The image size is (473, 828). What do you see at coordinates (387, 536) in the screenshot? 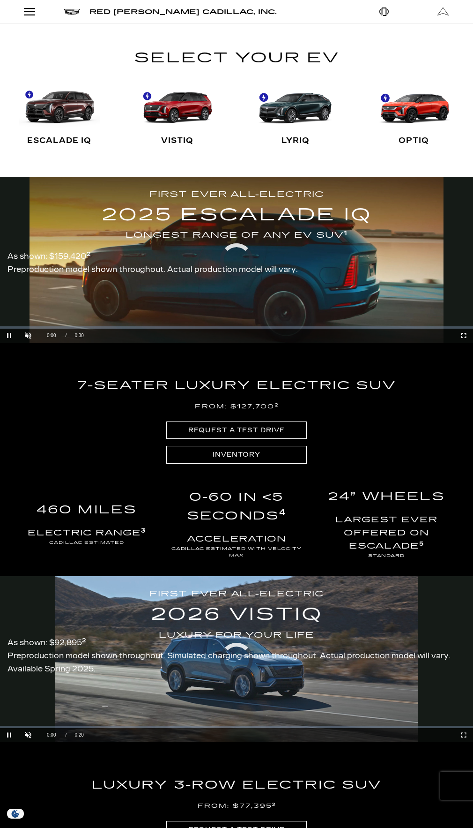
I see `h5: LARGEST EVER OFFERED ON ESCALADE` at bounding box center [387, 536].